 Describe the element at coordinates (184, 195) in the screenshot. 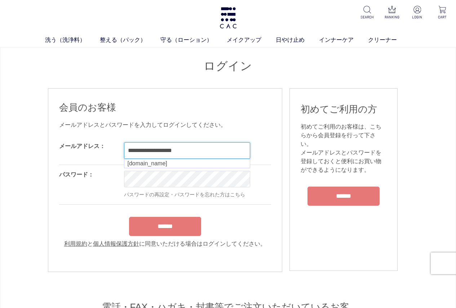

I see `a: パスワードの再設定・パスワードを忘れた方はこちら` at that location.